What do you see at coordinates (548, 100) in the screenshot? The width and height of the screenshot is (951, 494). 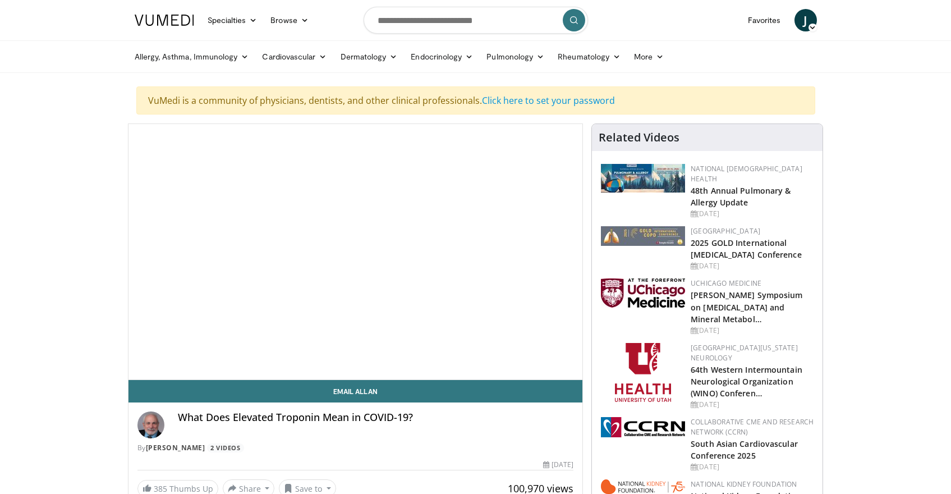 I see `a: Click here to set your password` at bounding box center [548, 100].